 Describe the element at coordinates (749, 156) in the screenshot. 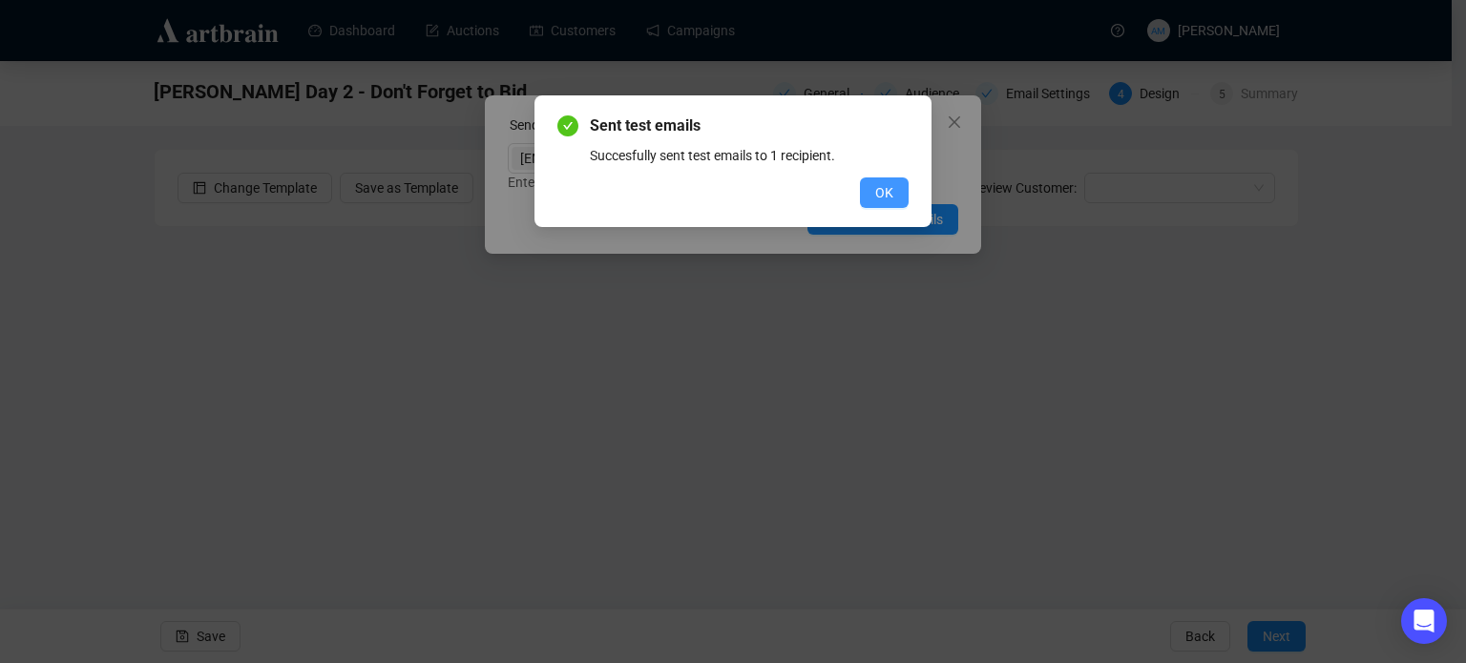

I see `div: Succesfully sent test emails to 1 recipient.` at that location.